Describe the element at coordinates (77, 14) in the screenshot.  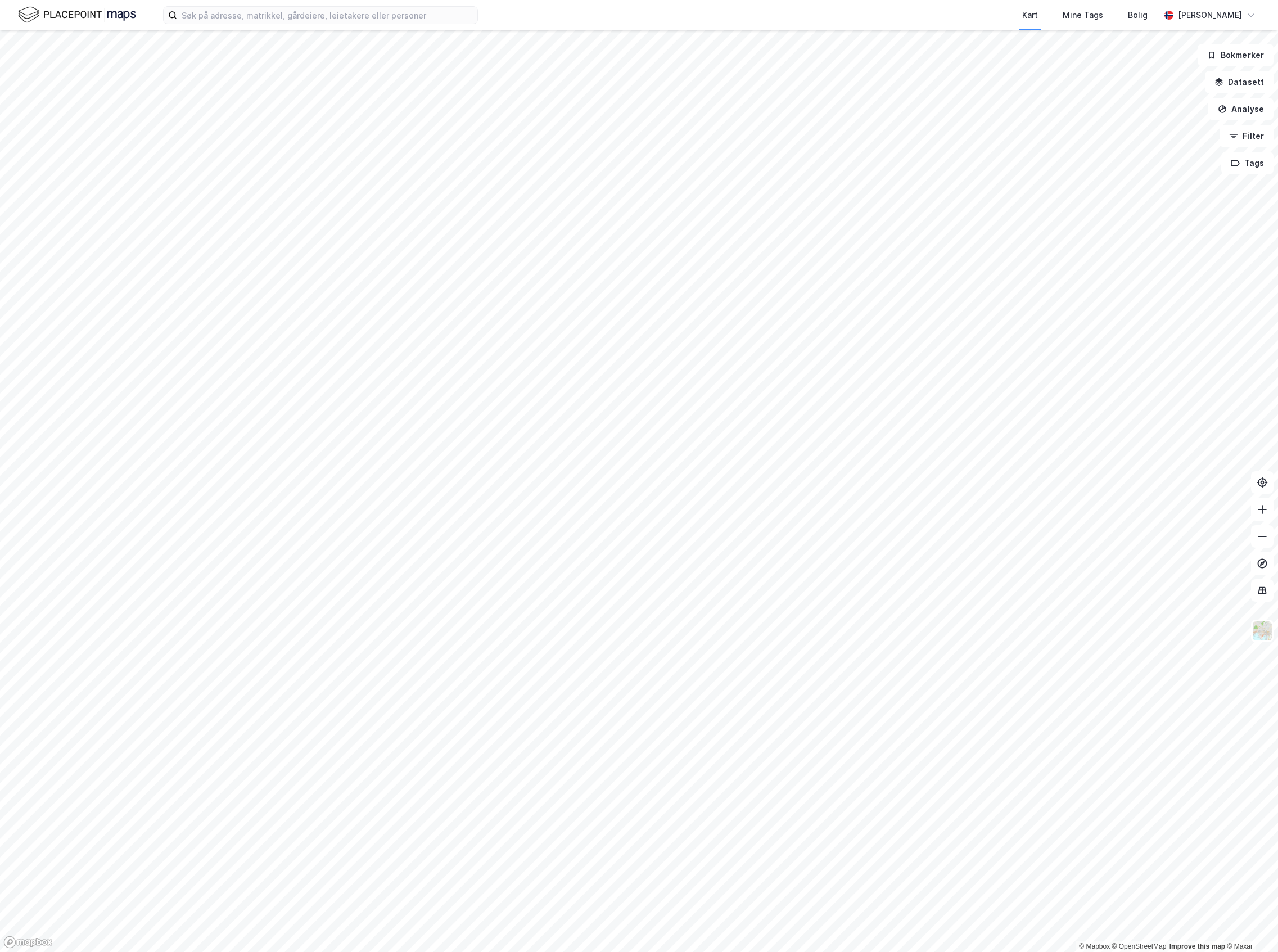
I see `img: logo.f888ab2527a4732fd821a326f86c7f29.svg` at that location.